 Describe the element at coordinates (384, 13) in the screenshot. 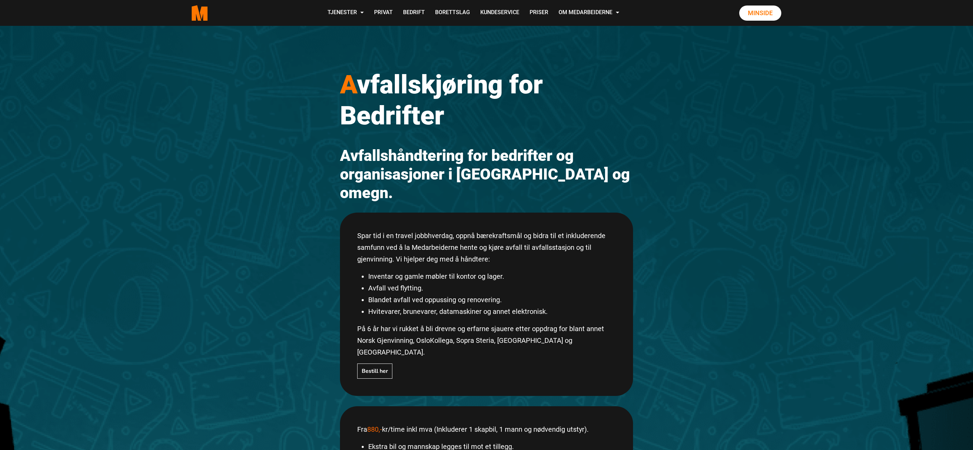

I see `a: Privat` at that location.